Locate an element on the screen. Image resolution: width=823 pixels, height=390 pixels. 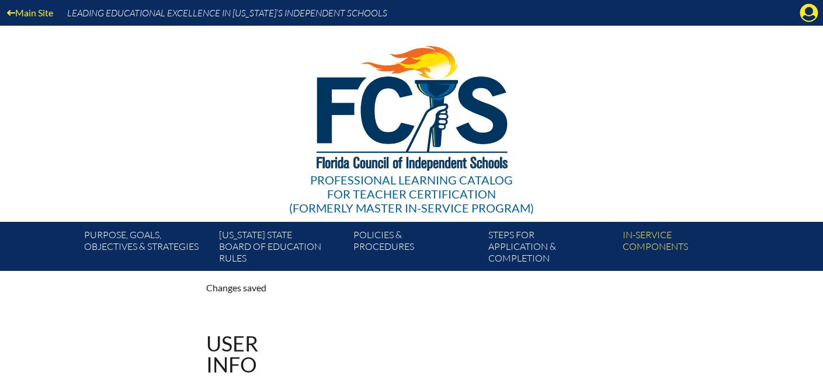
a: In-servicecomponents is located at coordinates (685, 249).